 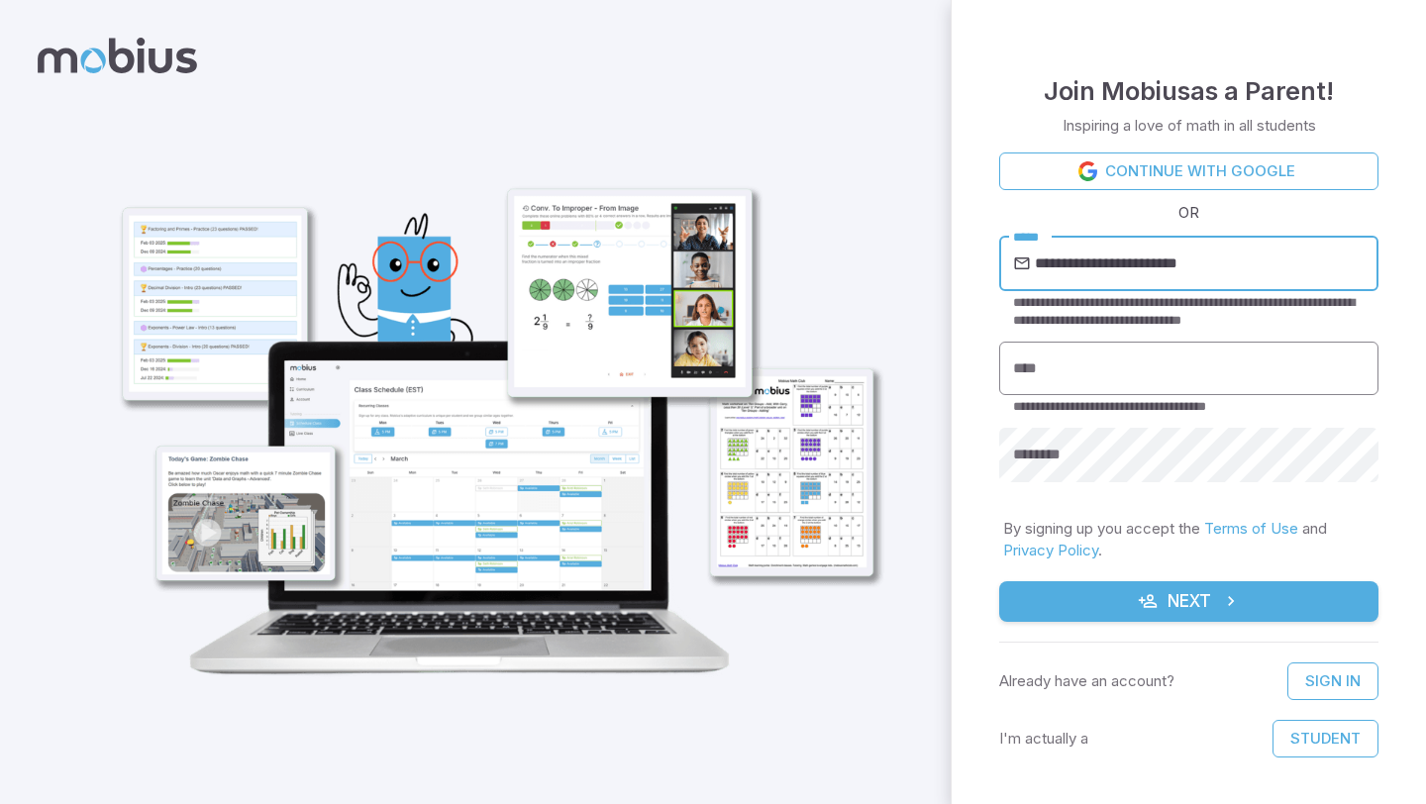 I want to click on button: Student, so click(x=1325, y=739).